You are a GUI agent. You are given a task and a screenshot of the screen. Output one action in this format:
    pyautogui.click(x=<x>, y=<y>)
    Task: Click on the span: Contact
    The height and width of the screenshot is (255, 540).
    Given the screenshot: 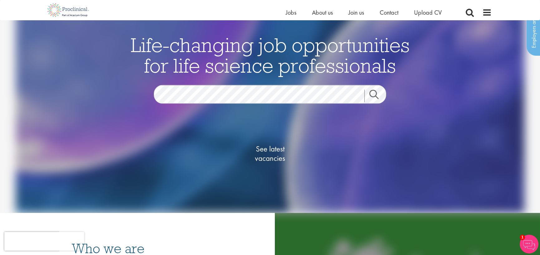 What is the action you would take?
    pyautogui.click(x=389, y=12)
    